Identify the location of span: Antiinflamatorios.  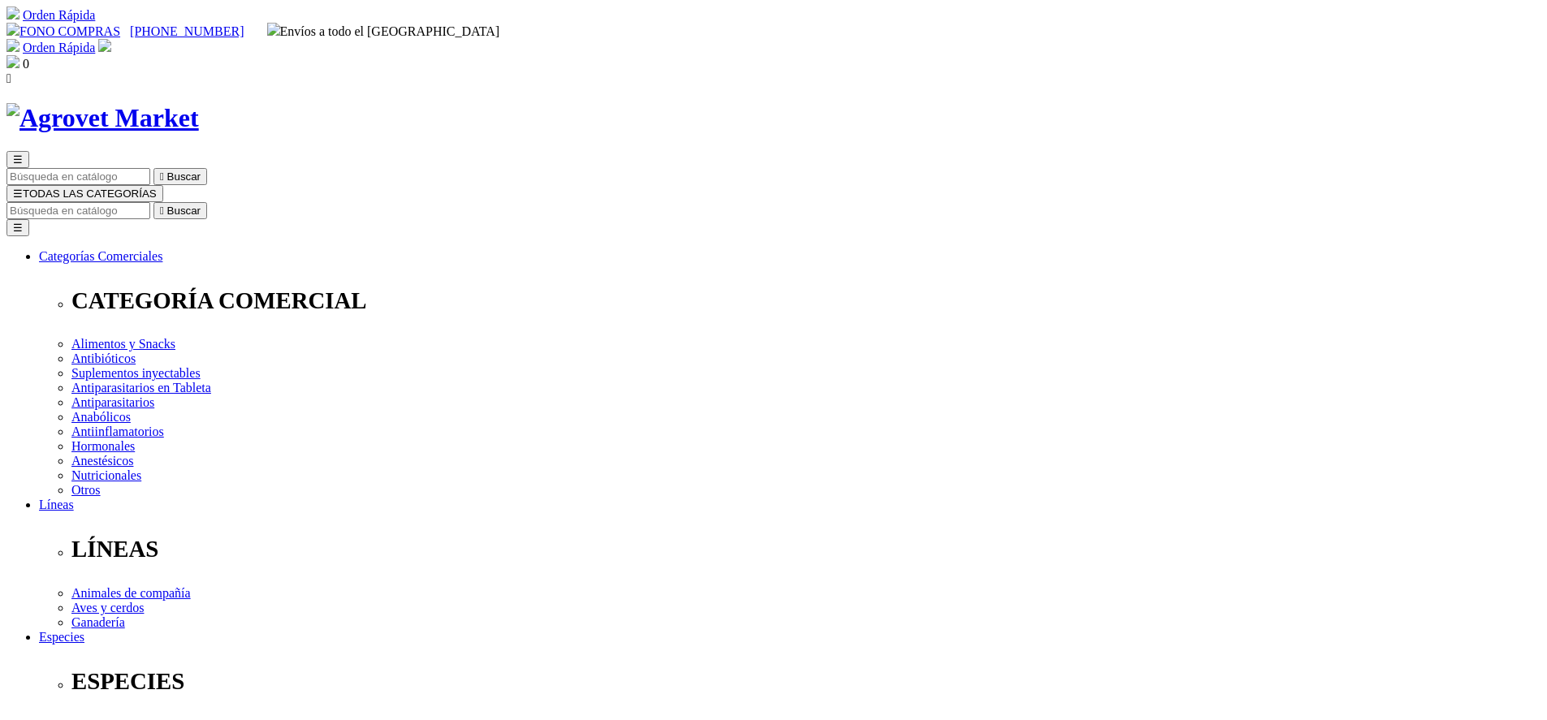
(118, 431).